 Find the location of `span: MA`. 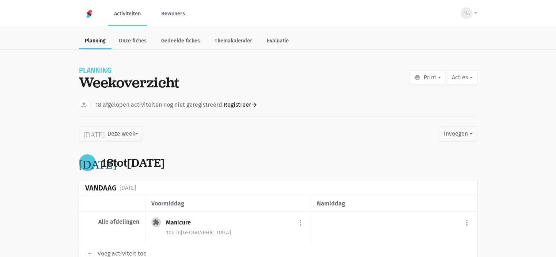

span: MA is located at coordinates (466, 13).